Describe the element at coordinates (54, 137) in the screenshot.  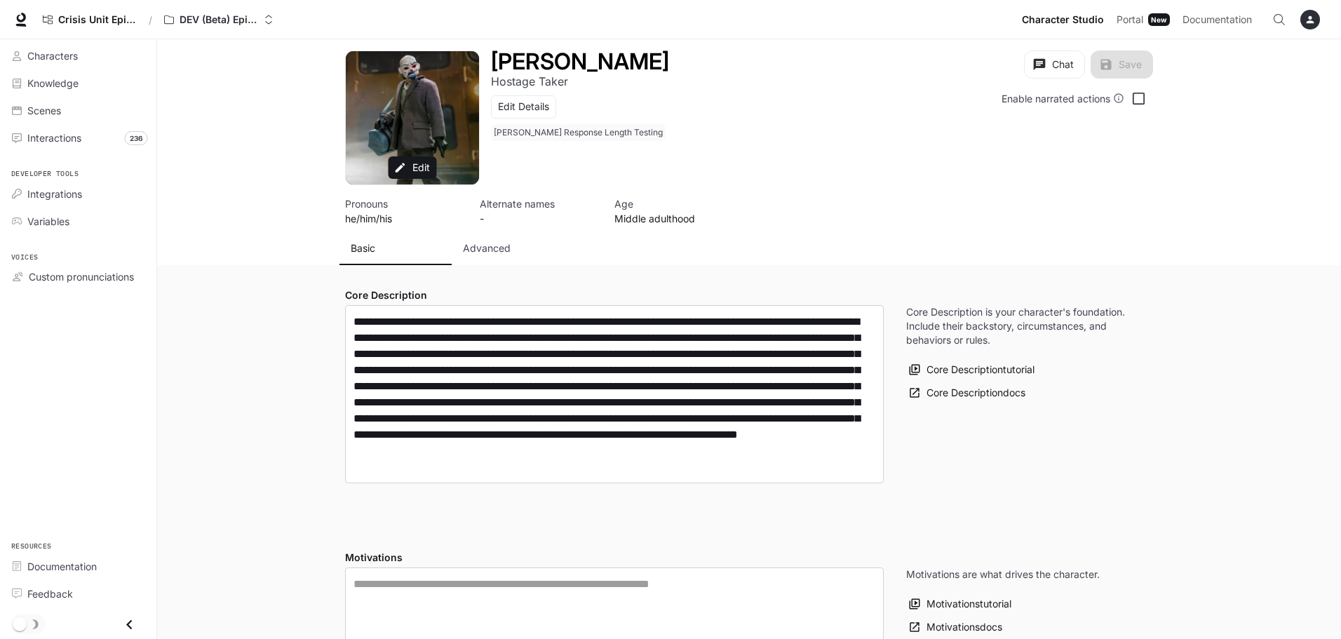
I see `span: Interactions` at that location.